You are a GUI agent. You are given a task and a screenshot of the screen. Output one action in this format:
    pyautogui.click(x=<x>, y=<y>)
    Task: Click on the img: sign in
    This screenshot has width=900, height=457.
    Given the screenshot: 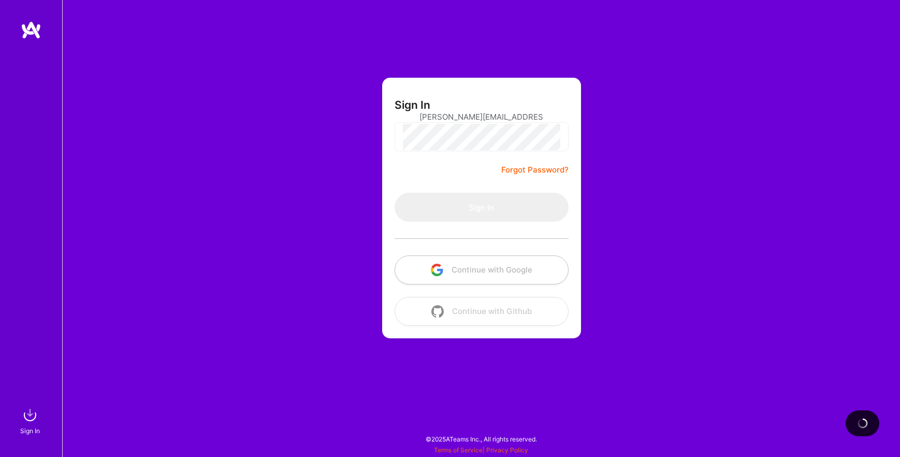 What is the action you would take?
    pyautogui.click(x=30, y=415)
    